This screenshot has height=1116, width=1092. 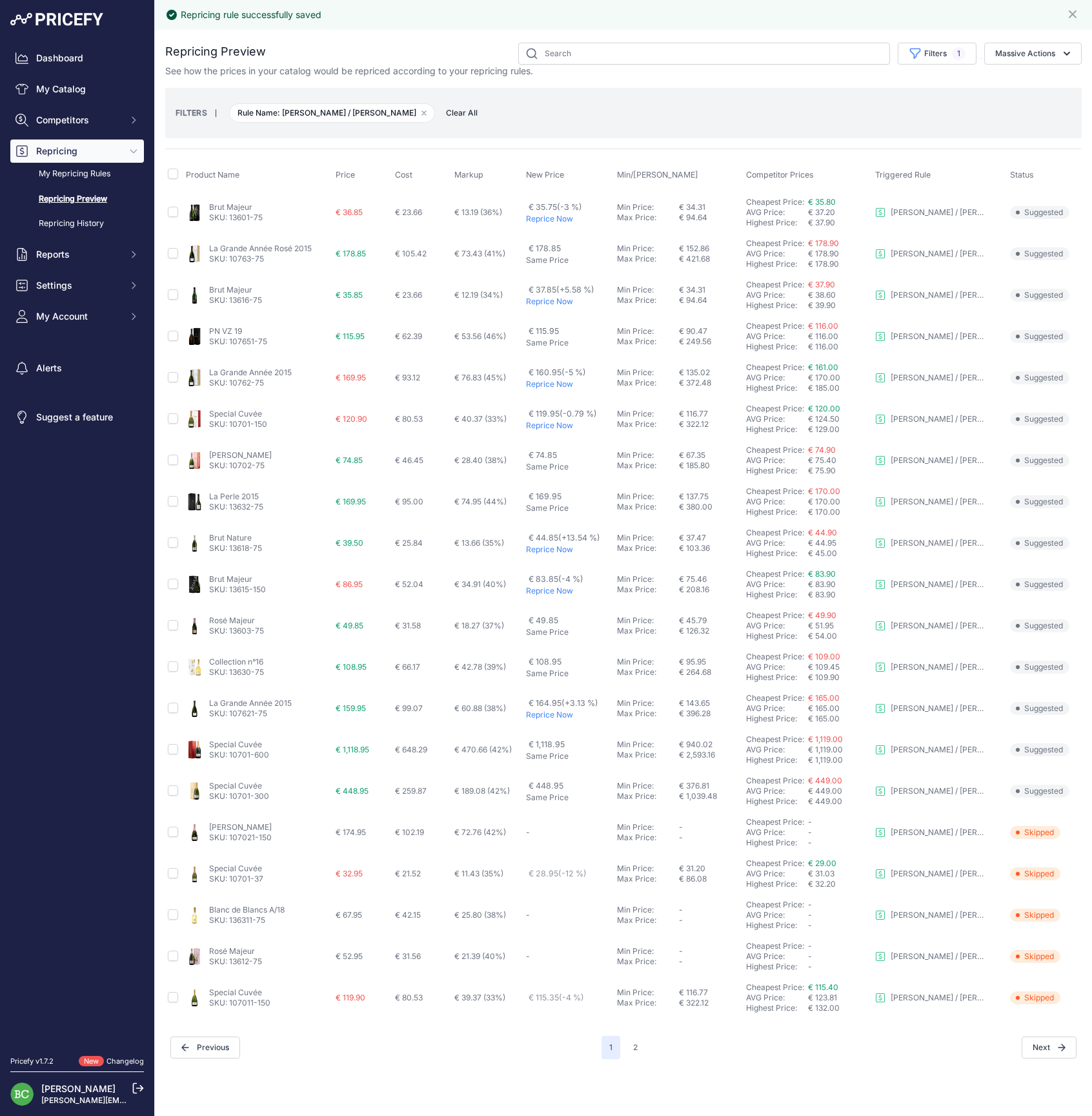 I want to click on a: PN VZ 19, so click(x=225, y=330).